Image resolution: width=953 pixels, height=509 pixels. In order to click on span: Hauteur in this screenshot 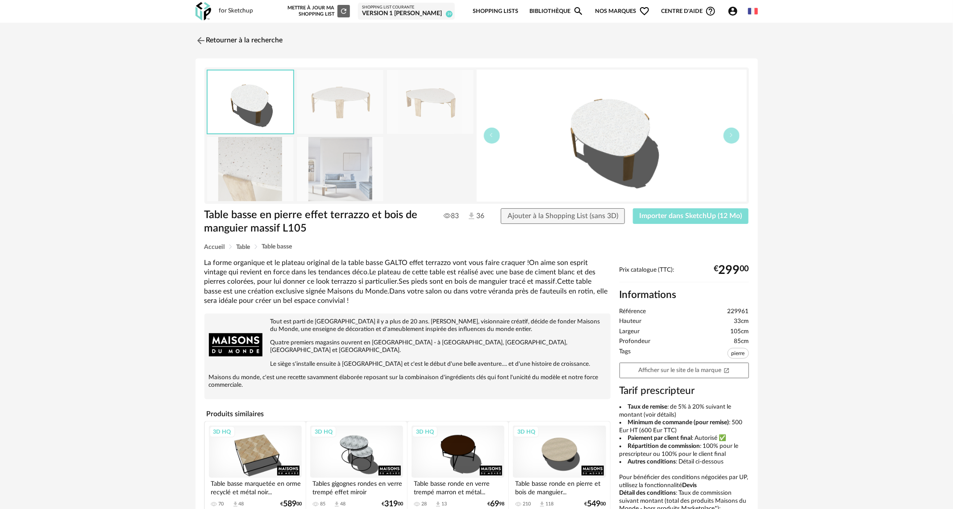, I will do `click(630, 322)`.